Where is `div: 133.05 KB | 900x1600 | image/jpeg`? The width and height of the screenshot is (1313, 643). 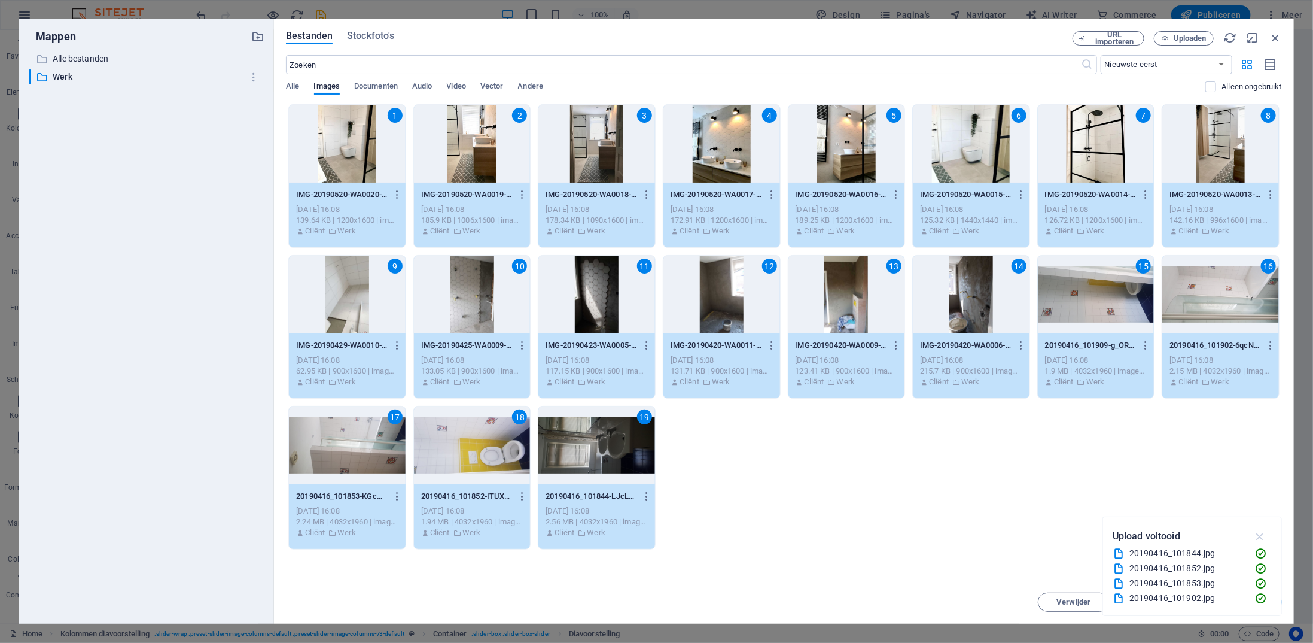 div: 133.05 KB | 900x1600 | image/jpeg is located at coordinates (472, 371).